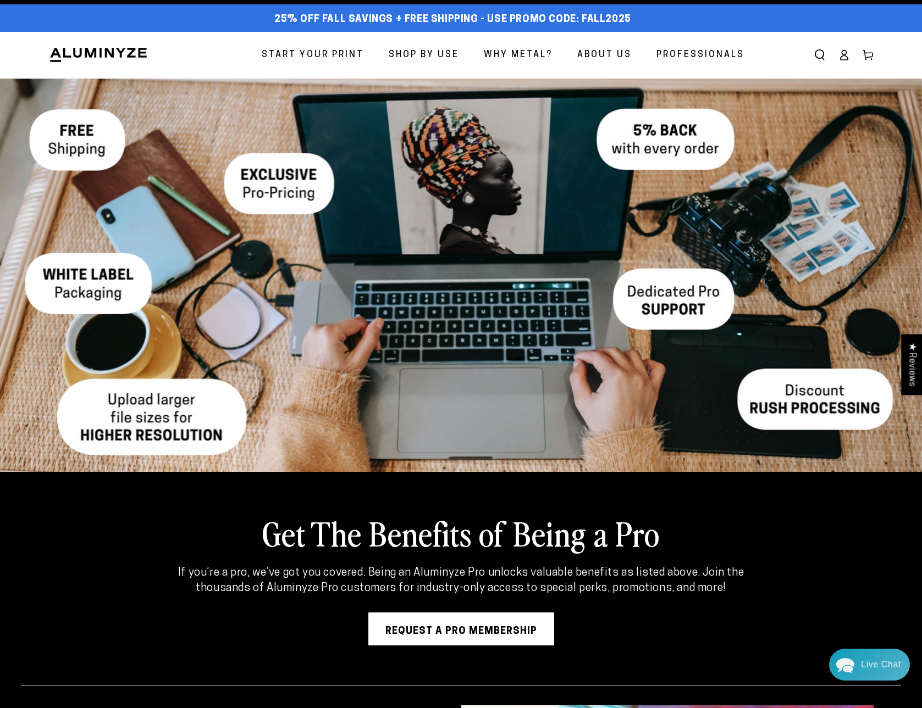 The width and height of the screenshot is (922, 708). Describe the element at coordinates (819, 55) in the screenshot. I see `summary: Search our site` at that location.